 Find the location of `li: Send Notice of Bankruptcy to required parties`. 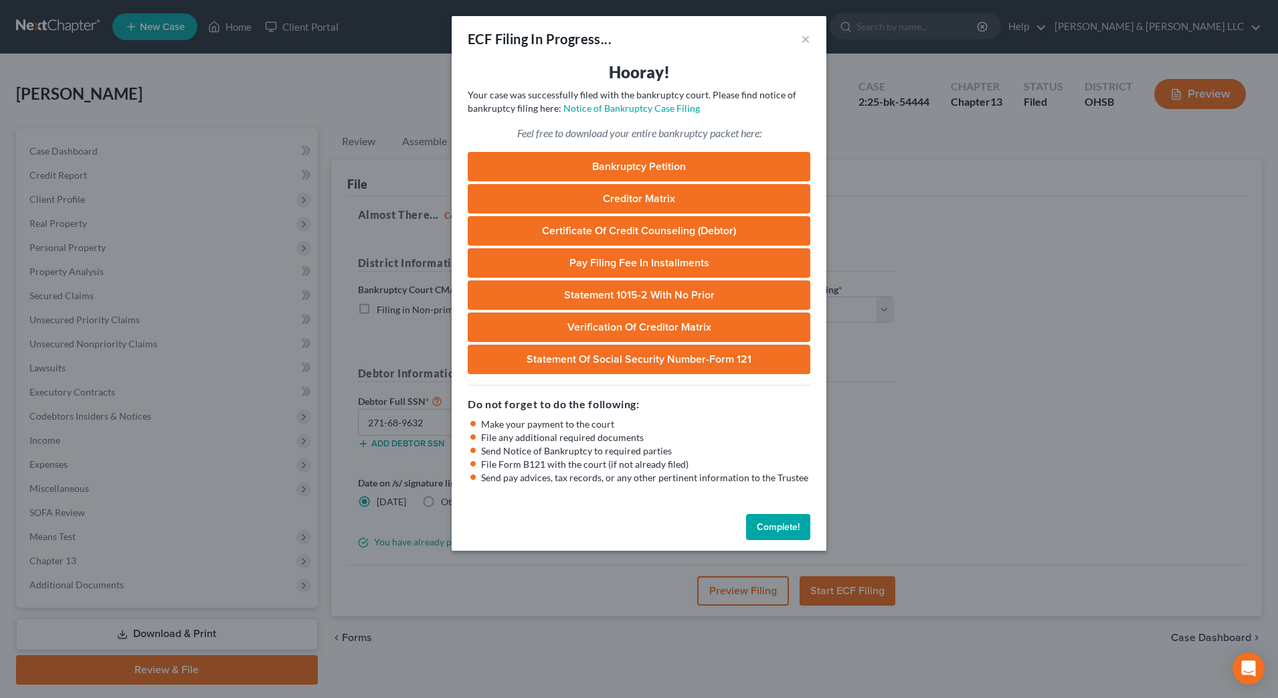

li: Send Notice of Bankruptcy to required parties is located at coordinates (646, 451).